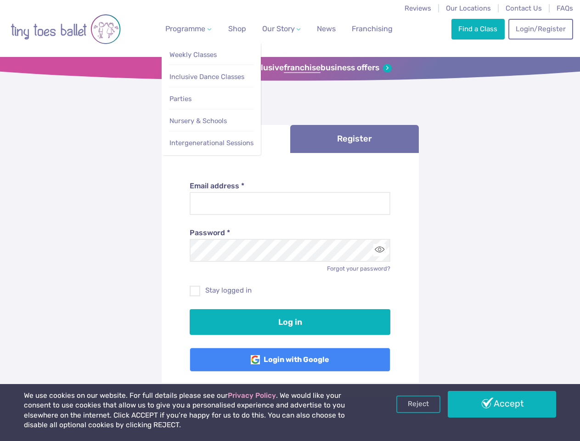 The width and height of the screenshot is (580, 441). What do you see at coordinates (278, 28) in the screenshot?
I see `span: Our Story` at bounding box center [278, 28].